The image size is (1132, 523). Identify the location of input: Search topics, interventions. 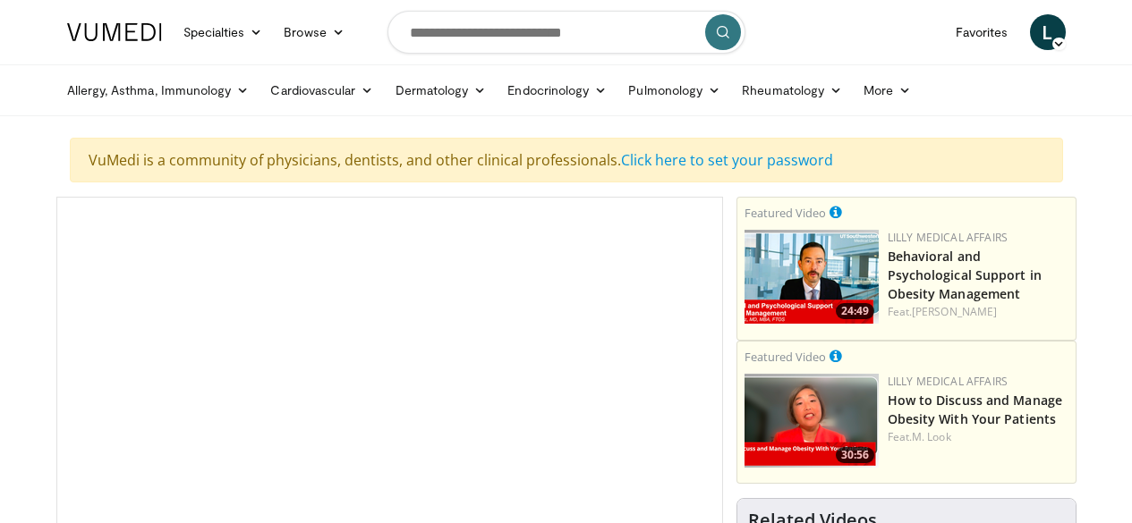
(566, 32).